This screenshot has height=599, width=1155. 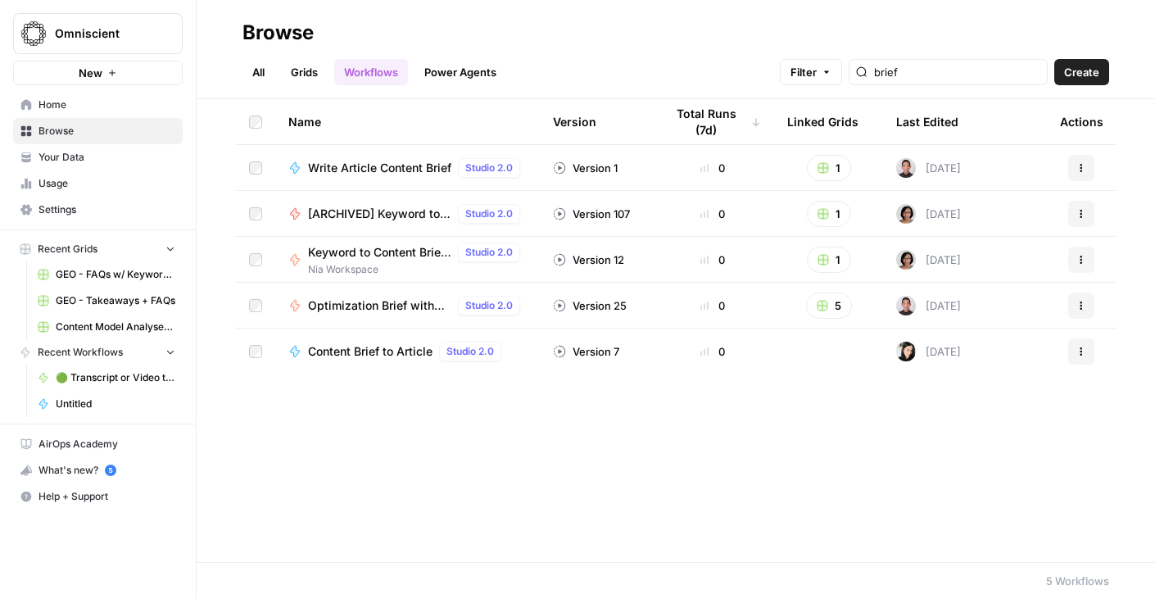 What do you see at coordinates (115, 301) in the screenshot?
I see `span: GEO - Takeaways + FAQs` at bounding box center [115, 301].